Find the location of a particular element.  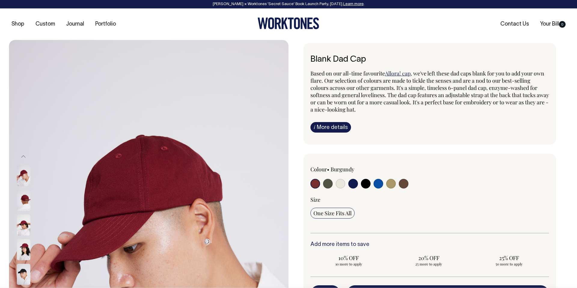

input: 10% OFF 10 more to apply is located at coordinates (348, 260).